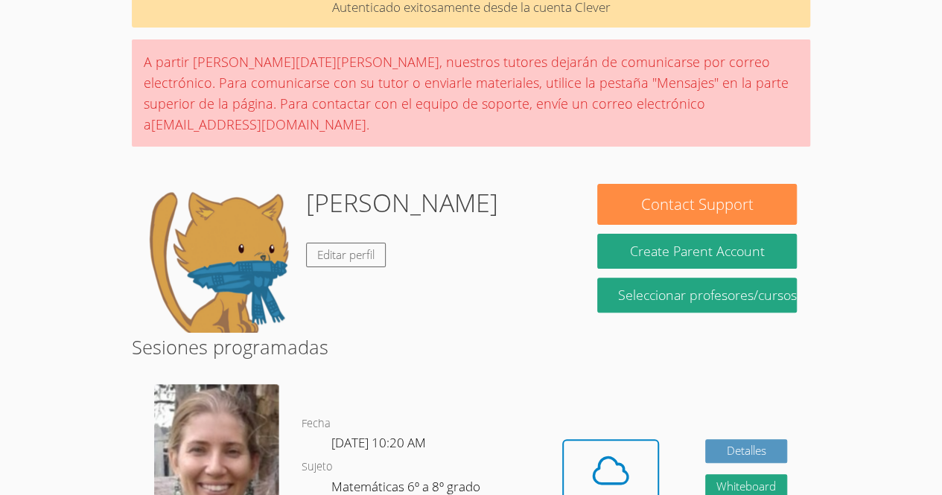 This screenshot has height=495, width=942. Describe the element at coordinates (230, 347) in the screenshot. I see `font: Sesiones programadas` at that location.